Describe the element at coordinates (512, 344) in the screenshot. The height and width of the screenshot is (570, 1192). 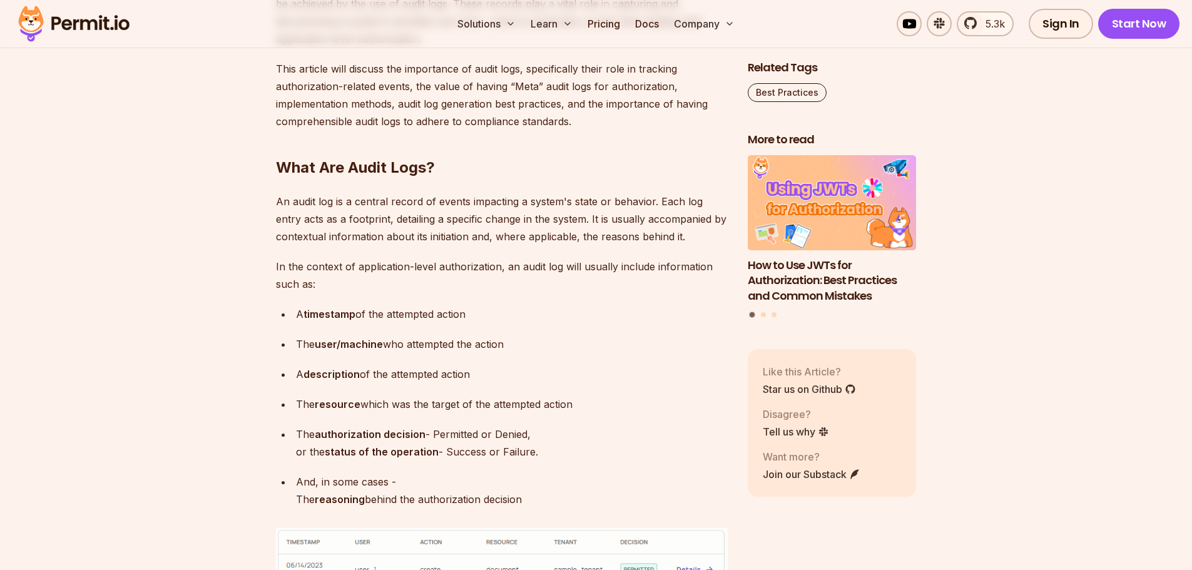
I see `p: The who attempted the action` at that location.